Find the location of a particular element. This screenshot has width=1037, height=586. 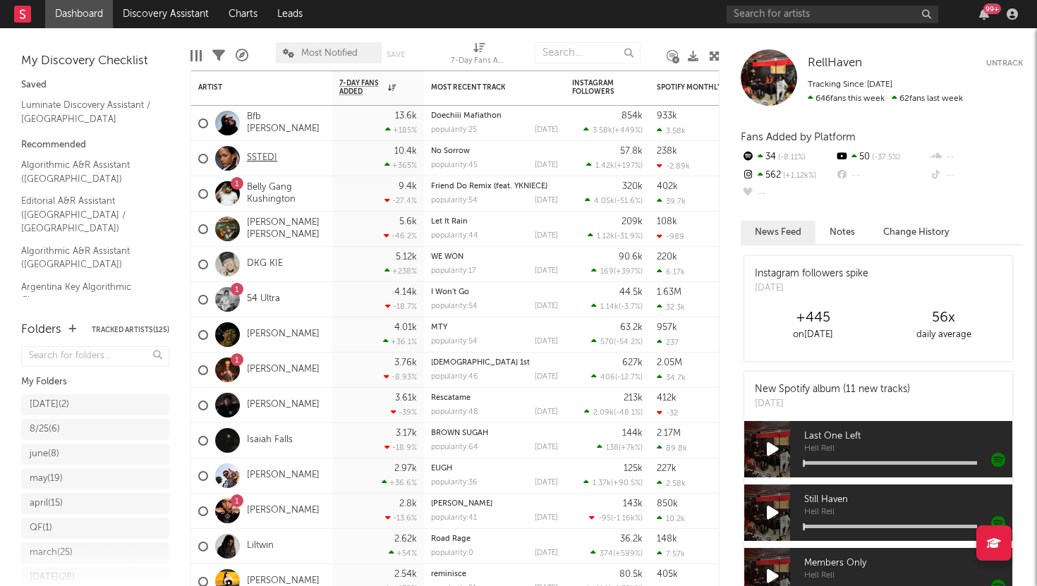

div: popularity: 64 is located at coordinates (454, 447).